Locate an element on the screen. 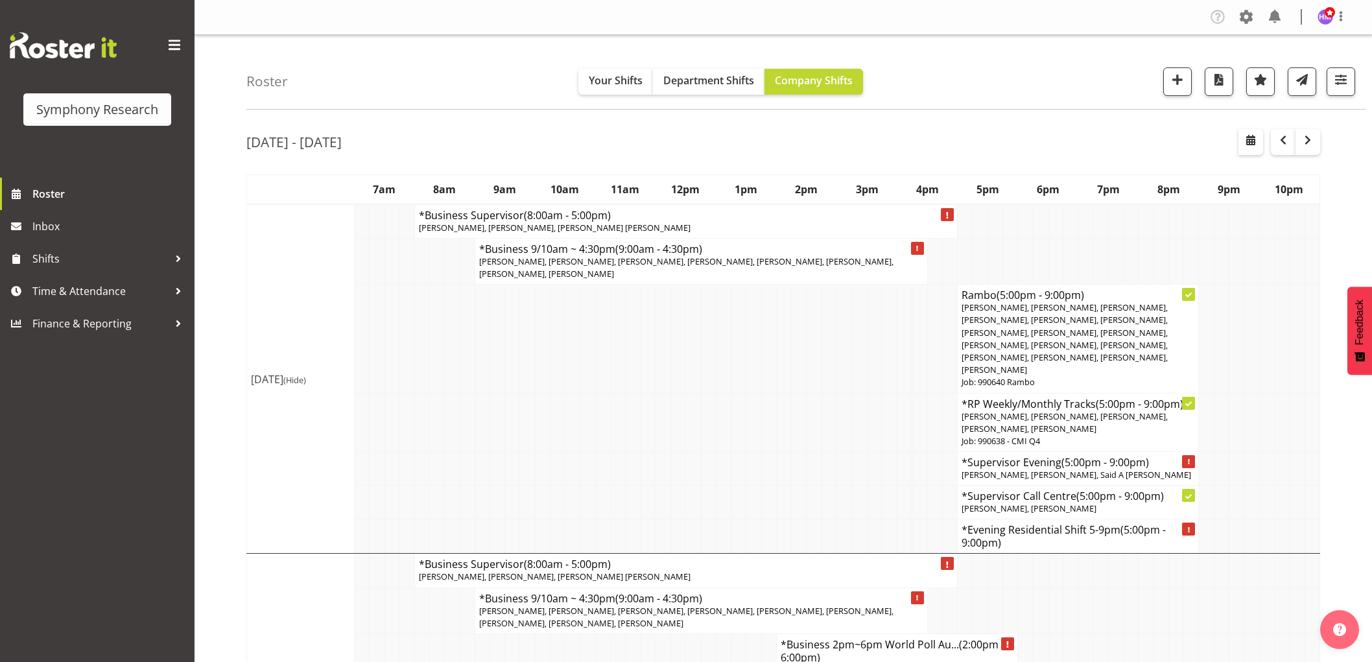  th: 8am is located at coordinates (444, 189).